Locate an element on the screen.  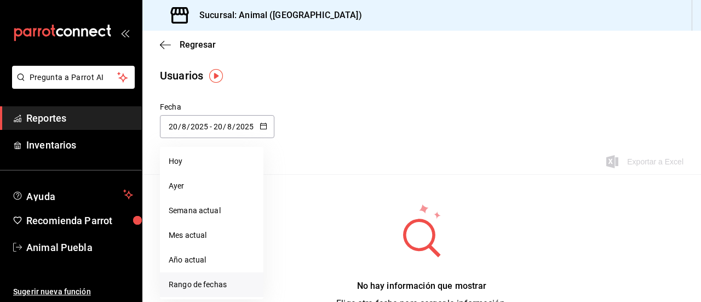
span: Recomienda Parrot is located at coordinates (79, 220).